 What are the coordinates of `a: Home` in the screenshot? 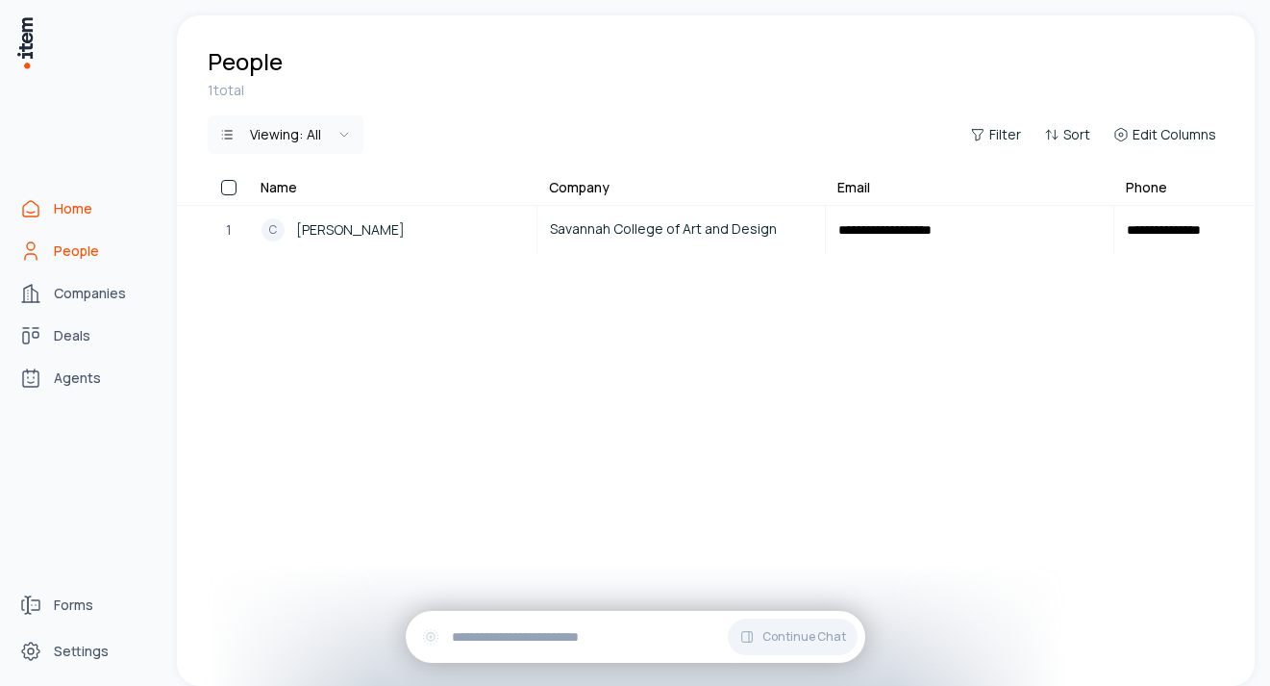 It's located at (85, 209).